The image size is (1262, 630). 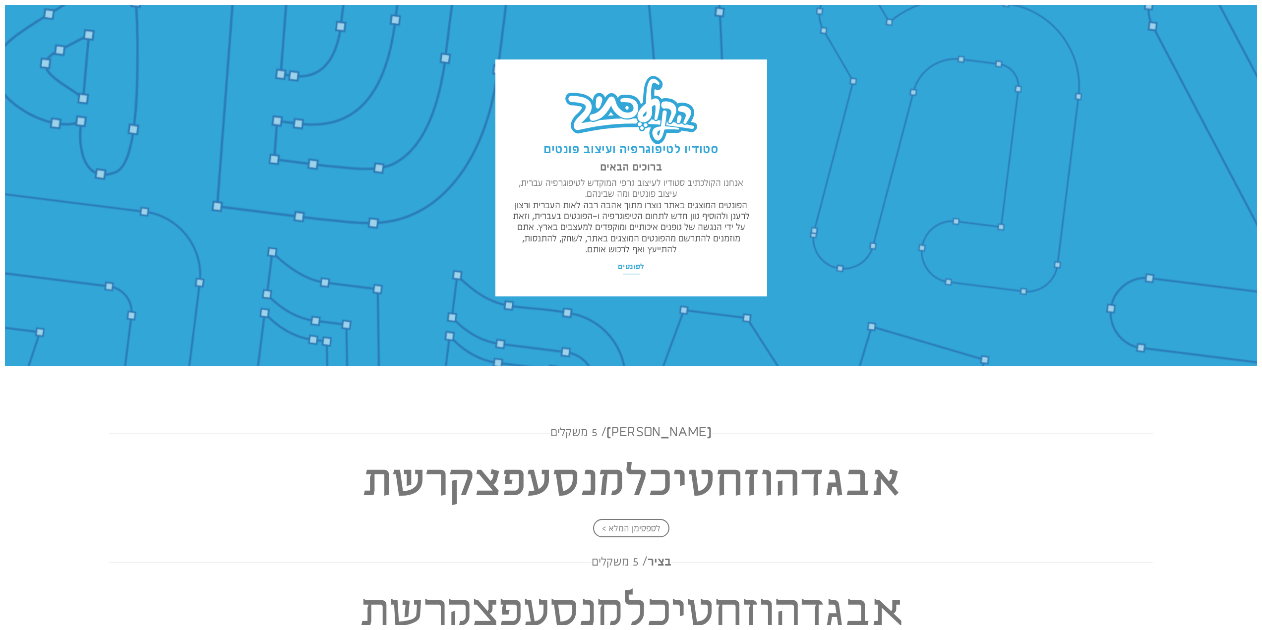 What do you see at coordinates (631, 189) in the screenshot?
I see `h3: אנחנו הקולכתיב סטודיו לעיצוב גרפי המוקדש לטיפוגרפיה עברית, עיצוב פונטים ומה שבינהם.` at bounding box center [631, 189].